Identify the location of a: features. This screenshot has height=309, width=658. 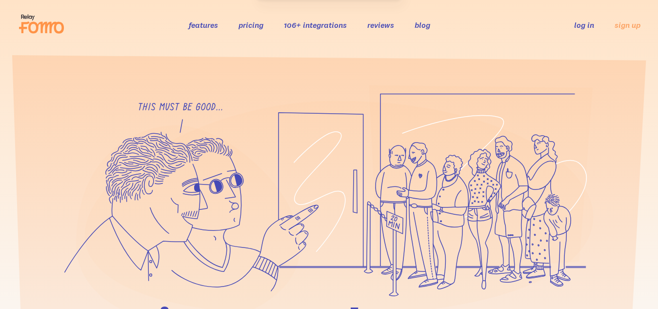
(204, 25).